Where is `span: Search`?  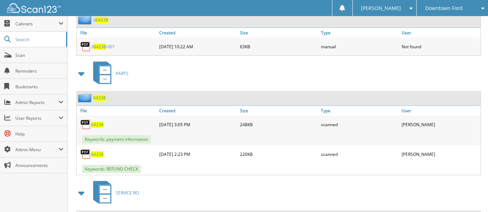 span: Search is located at coordinates (39, 39).